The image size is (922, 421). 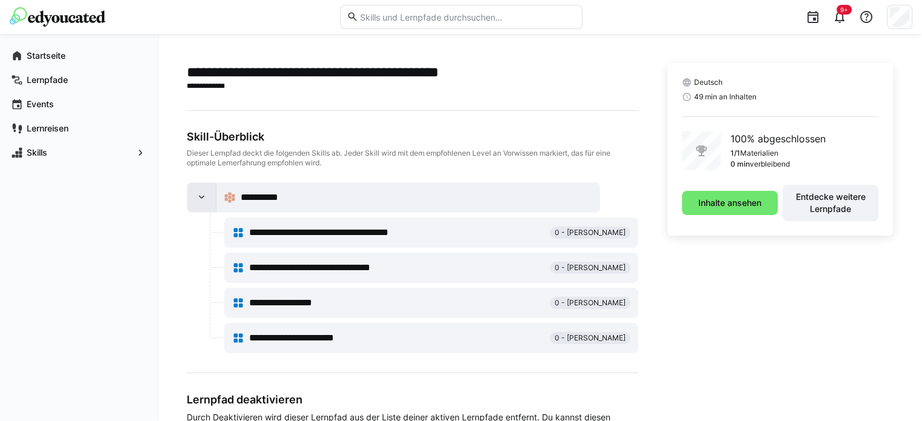 I want to click on span: Entdecke weitere Lernpfade, so click(x=831, y=203).